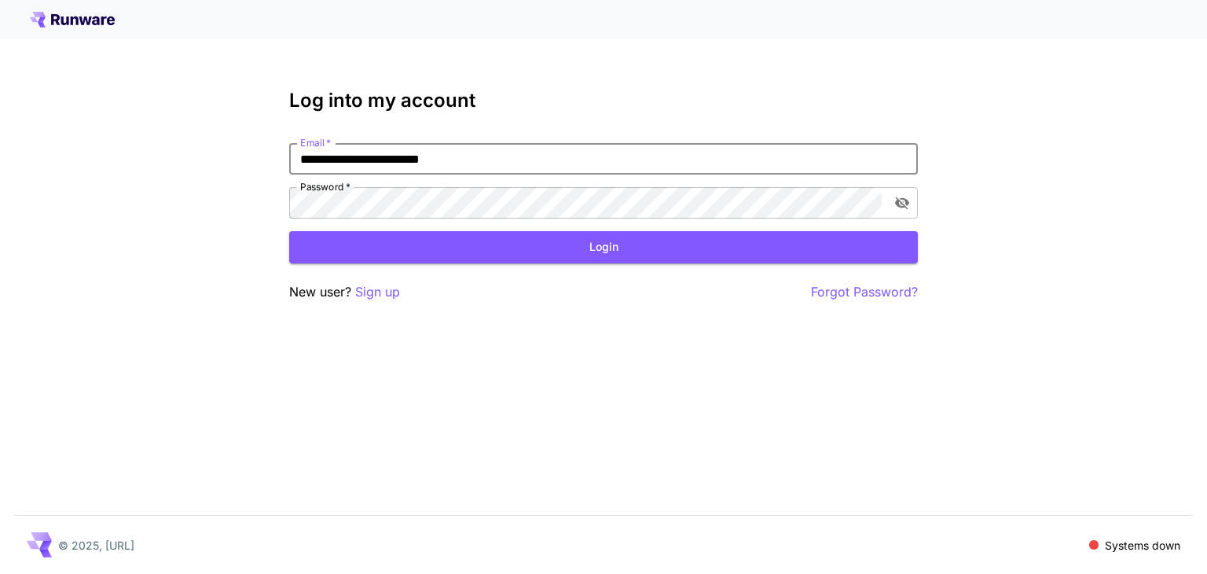  I want to click on p: Sign up, so click(377, 291).